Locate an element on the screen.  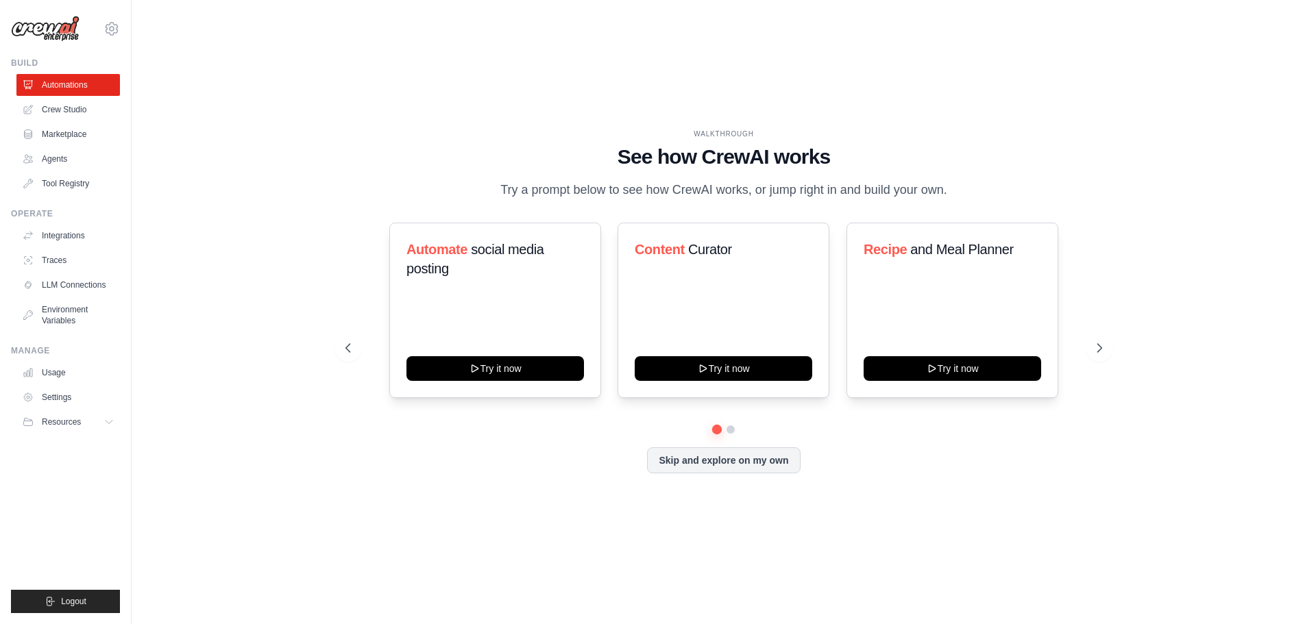
span: social media posting is located at coordinates (475, 259).